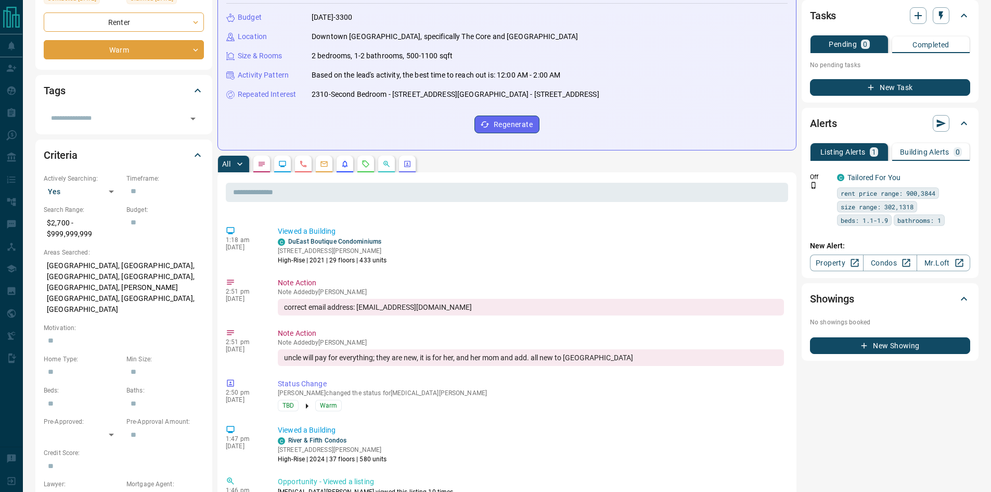  What do you see at coordinates (382, 56) in the screenshot?
I see `p: 2 bedrooms, 1-2 bathrooms, 500-1100 sqft` at bounding box center [382, 56].